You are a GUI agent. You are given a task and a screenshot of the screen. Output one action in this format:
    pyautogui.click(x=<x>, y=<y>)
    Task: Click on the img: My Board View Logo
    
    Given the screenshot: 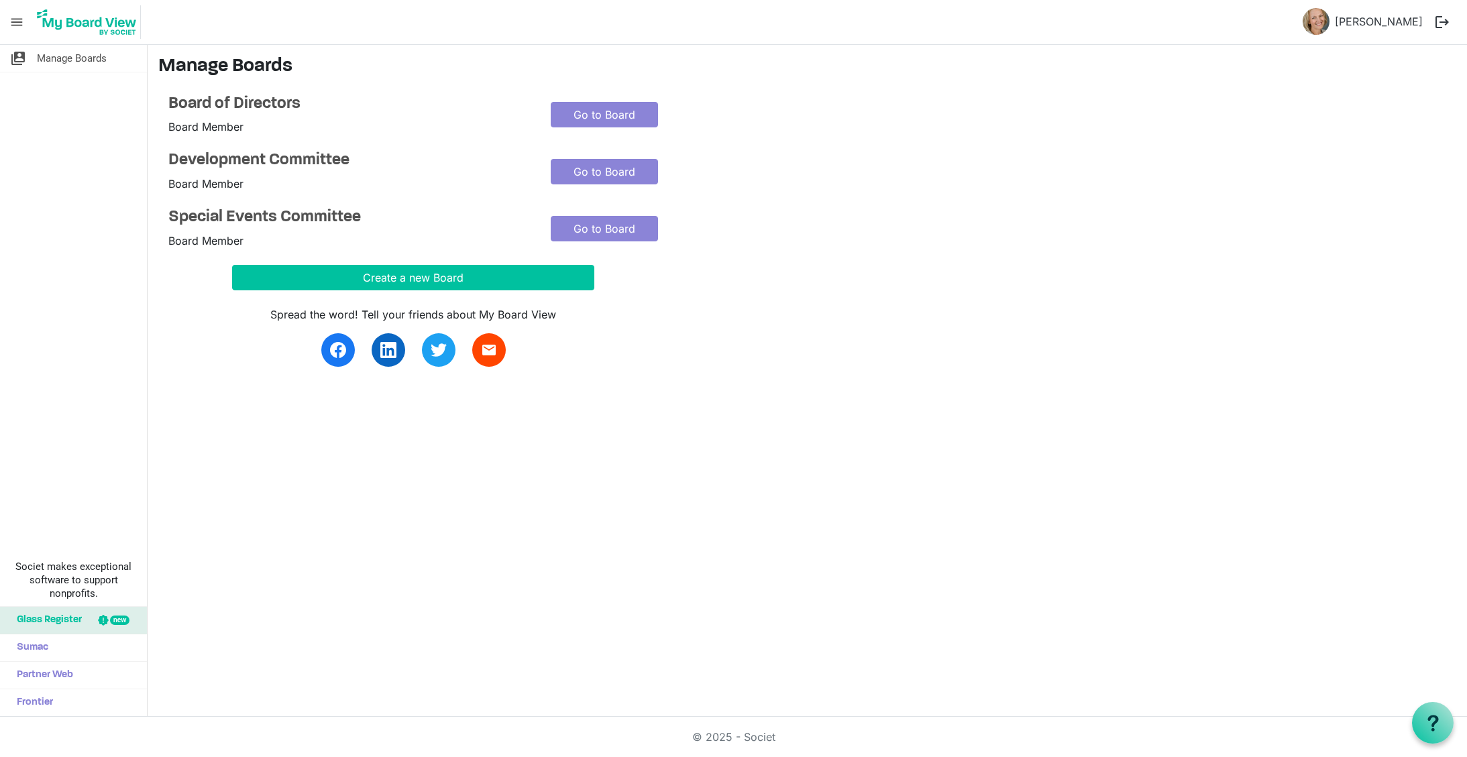 What is the action you would take?
    pyautogui.click(x=87, y=22)
    